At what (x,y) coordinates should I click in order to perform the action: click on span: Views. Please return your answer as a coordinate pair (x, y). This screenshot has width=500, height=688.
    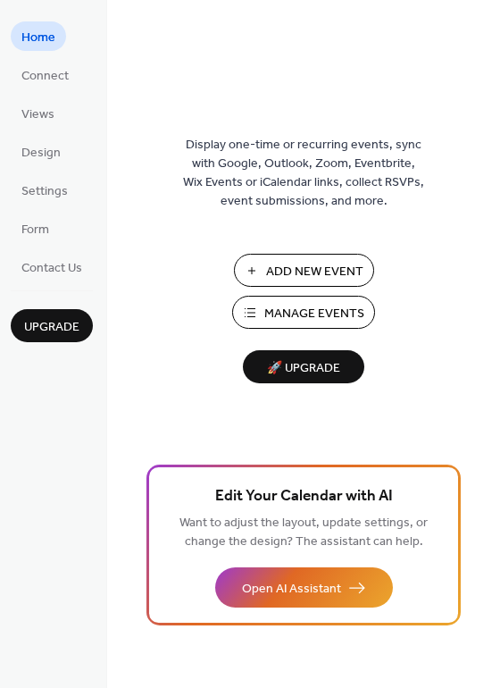
    Looking at the image, I should click on (38, 114).